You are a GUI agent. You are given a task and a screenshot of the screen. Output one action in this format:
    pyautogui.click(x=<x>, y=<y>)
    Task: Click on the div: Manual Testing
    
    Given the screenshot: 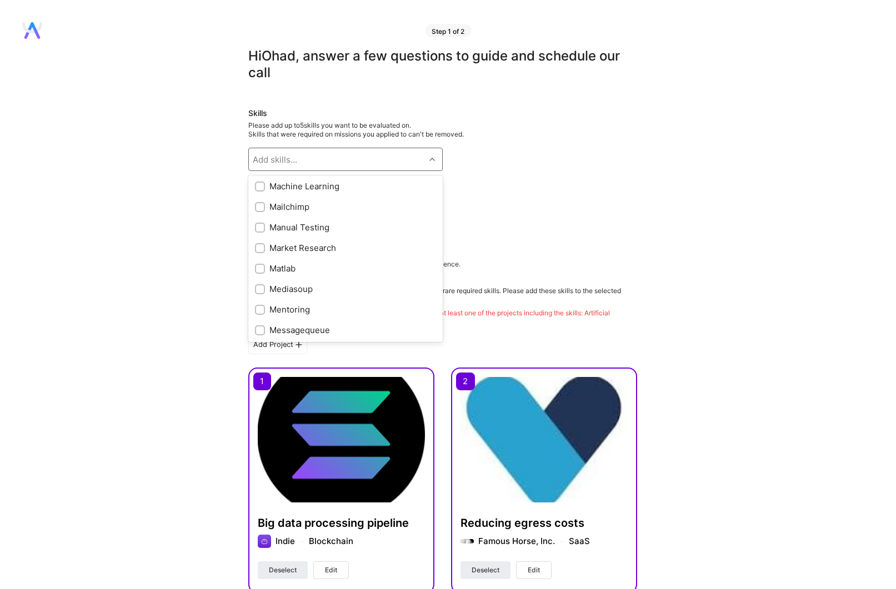 What is the action you would take?
    pyautogui.click(x=345, y=227)
    